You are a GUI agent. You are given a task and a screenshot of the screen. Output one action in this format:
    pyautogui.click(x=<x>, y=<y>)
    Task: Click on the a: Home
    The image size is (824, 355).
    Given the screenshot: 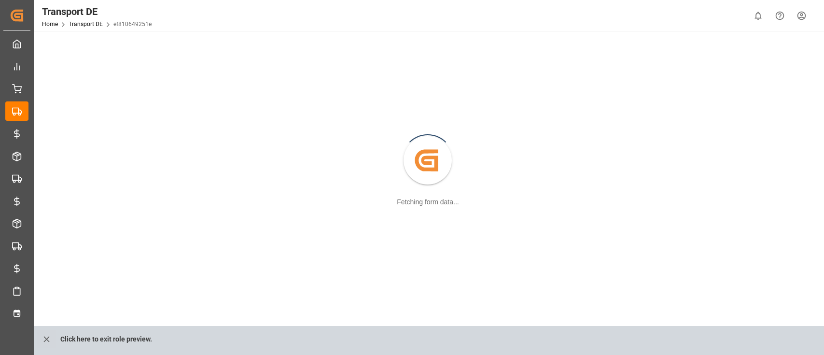 What is the action you would take?
    pyautogui.click(x=50, y=24)
    